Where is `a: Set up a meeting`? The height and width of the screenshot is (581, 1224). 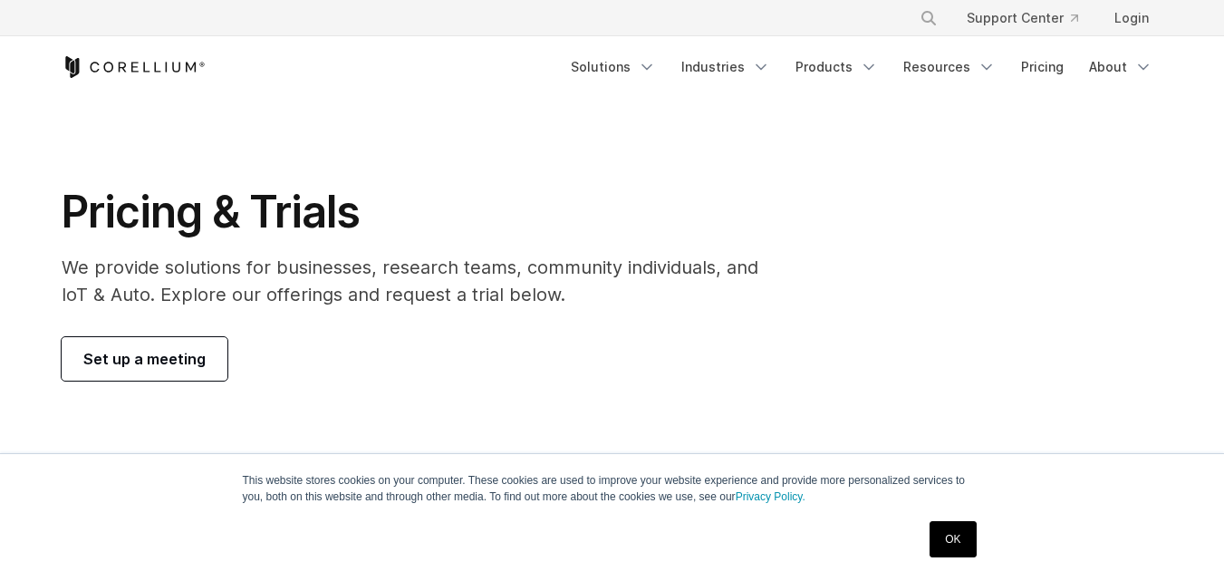 a: Set up a meeting is located at coordinates (144, 359).